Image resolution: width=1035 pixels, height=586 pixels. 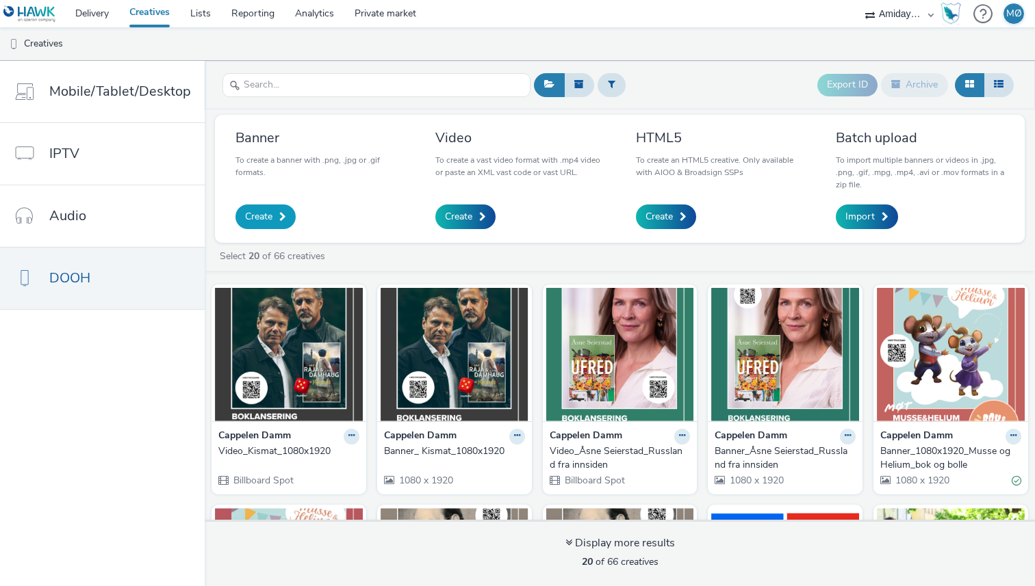 I want to click on img: Video_Åsne Seierstad_Russland fra innsiden visual, so click(x=620, y=354).